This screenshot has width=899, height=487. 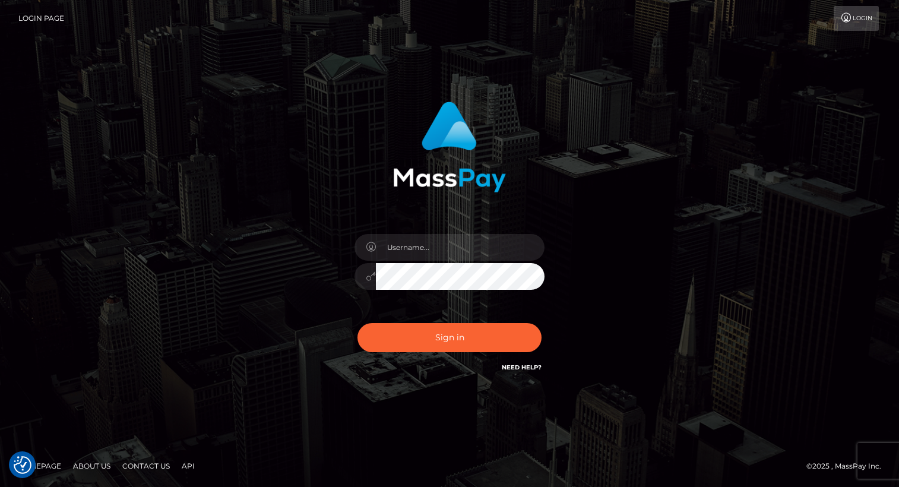 I want to click on div: © 2025 , MassPay Inc., so click(x=848, y=466).